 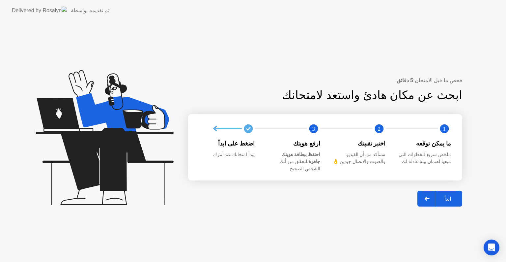 I want to click on text: 1, so click(x=444, y=128).